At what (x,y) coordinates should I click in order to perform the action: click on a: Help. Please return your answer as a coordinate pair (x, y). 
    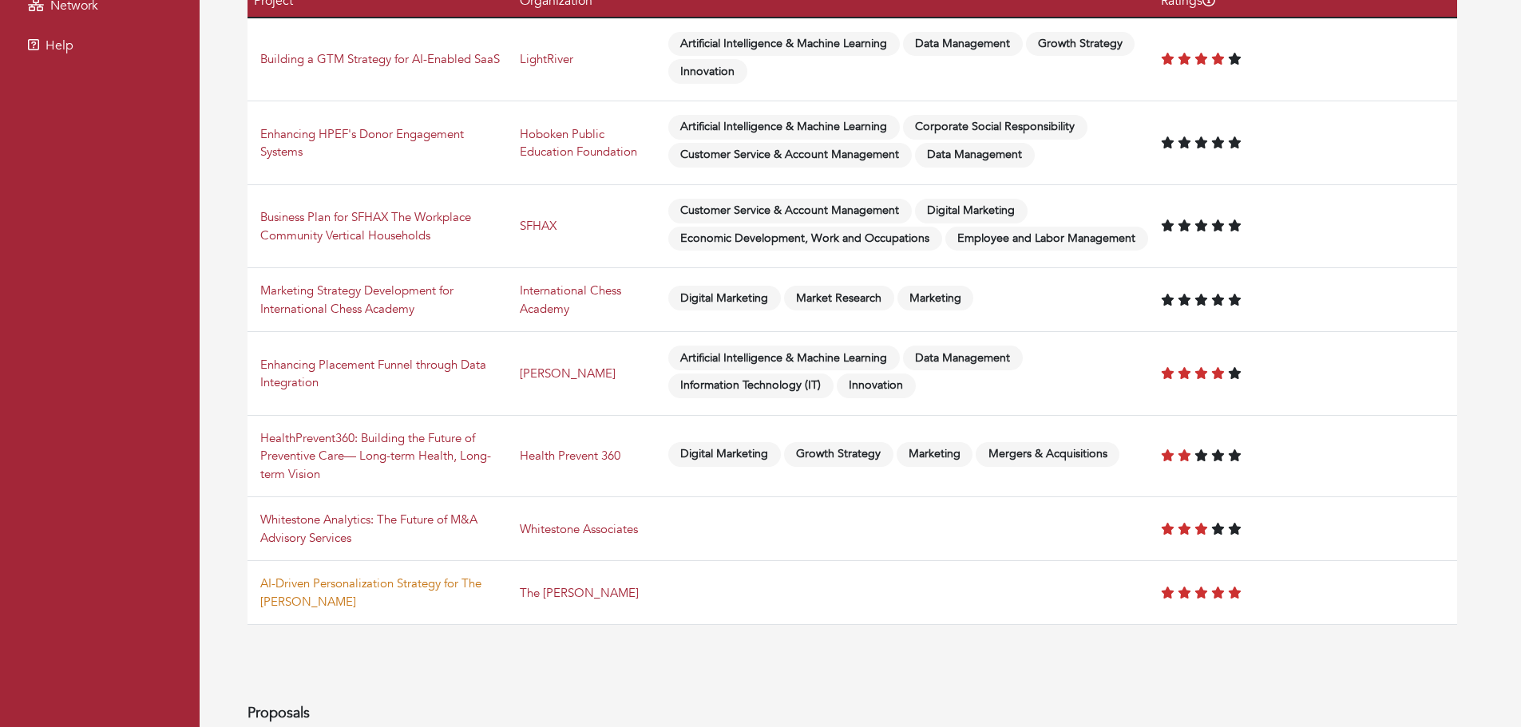
    Looking at the image, I should click on (100, 46).